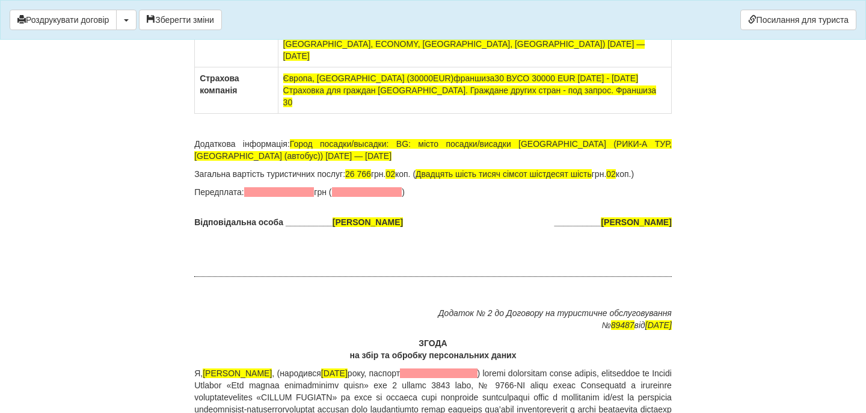 Image resolution: width=866 pixels, height=413 pixels. I want to click on span: 89487, so click(623, 325).